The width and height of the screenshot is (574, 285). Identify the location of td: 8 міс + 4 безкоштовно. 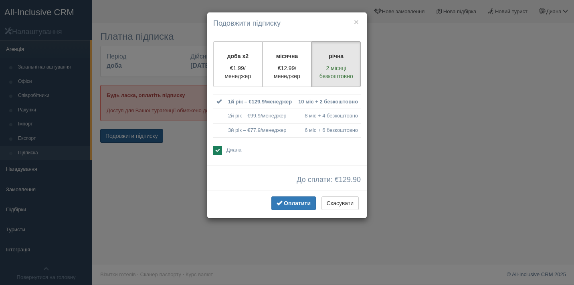
(328, 116).